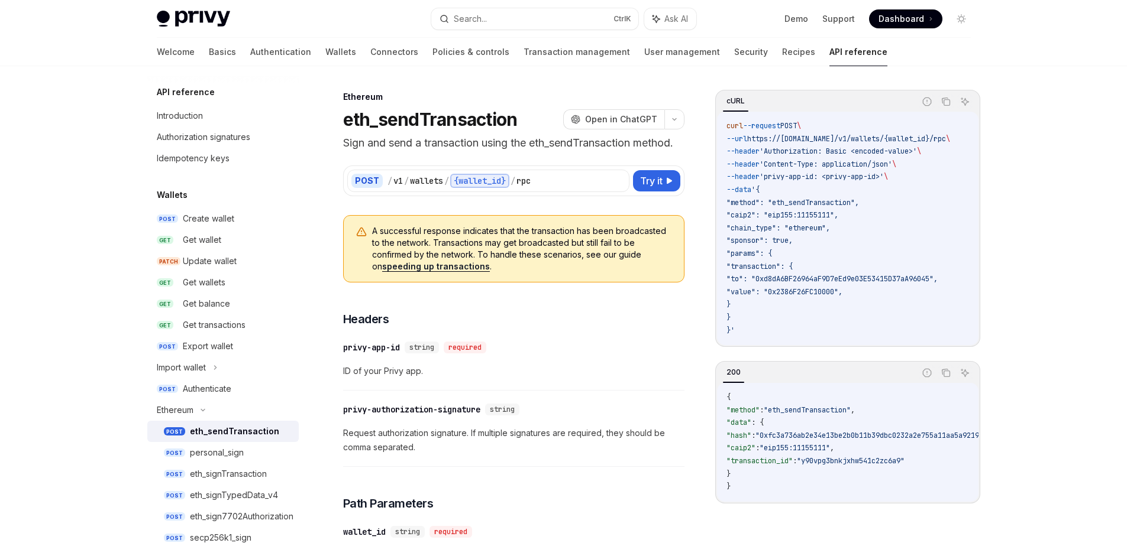  What do you see at coordinates (193, 158) in the screenshot?
I see `div: Idempotency keys` at bounding box center [193, 158].